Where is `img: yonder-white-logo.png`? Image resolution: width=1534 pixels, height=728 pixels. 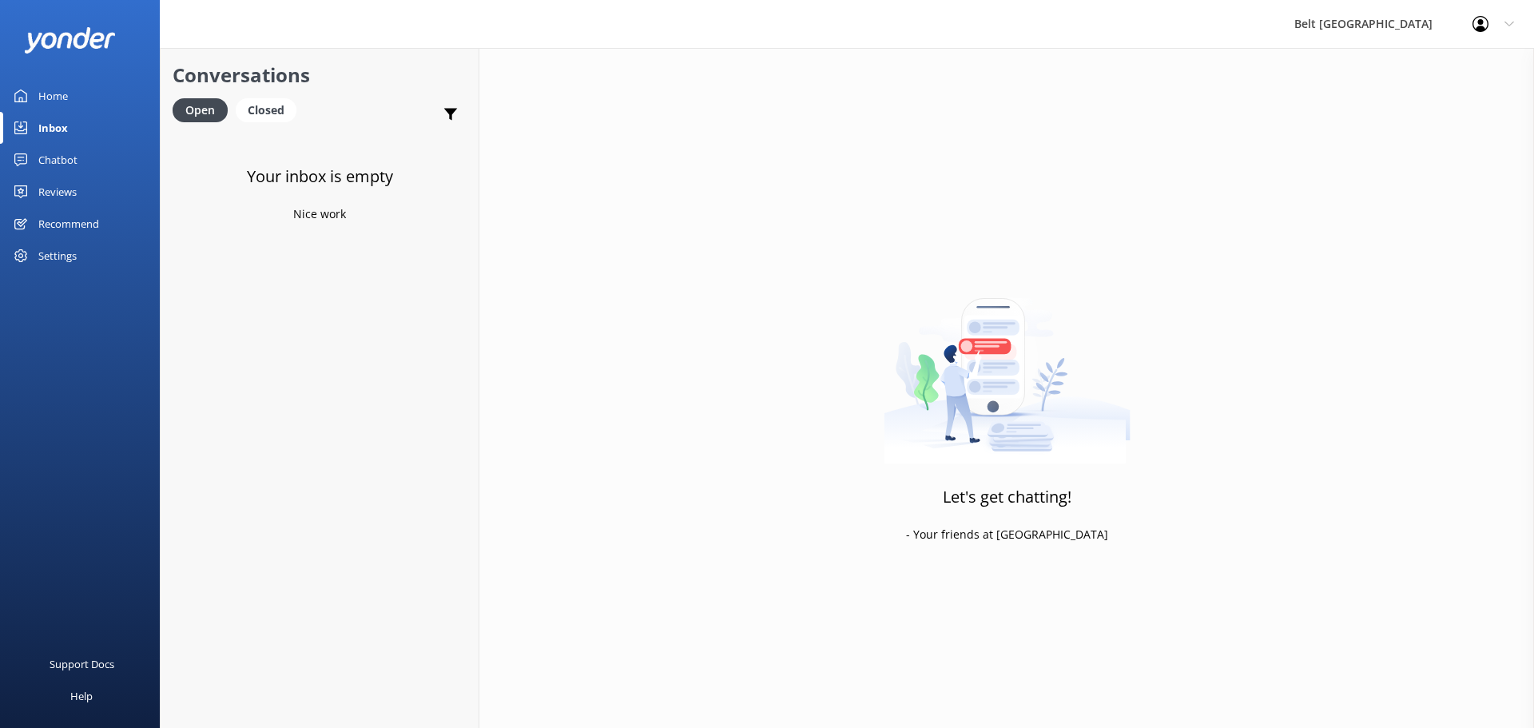
img: yonder-white-logo.png is located at coordinates (69, 40).